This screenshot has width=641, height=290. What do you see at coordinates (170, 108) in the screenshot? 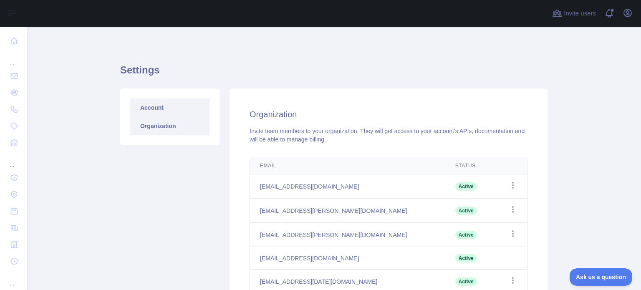
I see `a: Account` at bounding box center [170, 108].